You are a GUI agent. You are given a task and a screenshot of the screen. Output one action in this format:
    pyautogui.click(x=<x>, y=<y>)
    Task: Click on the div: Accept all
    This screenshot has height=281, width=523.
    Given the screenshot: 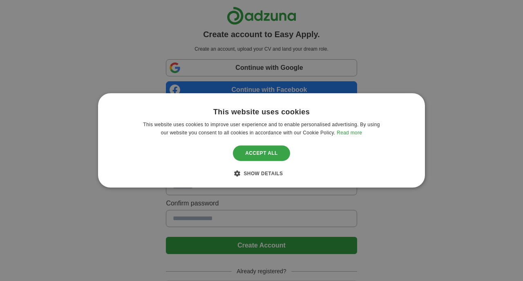 What is the action you would take?
    pyautogui.click(x=262, y=153)
    